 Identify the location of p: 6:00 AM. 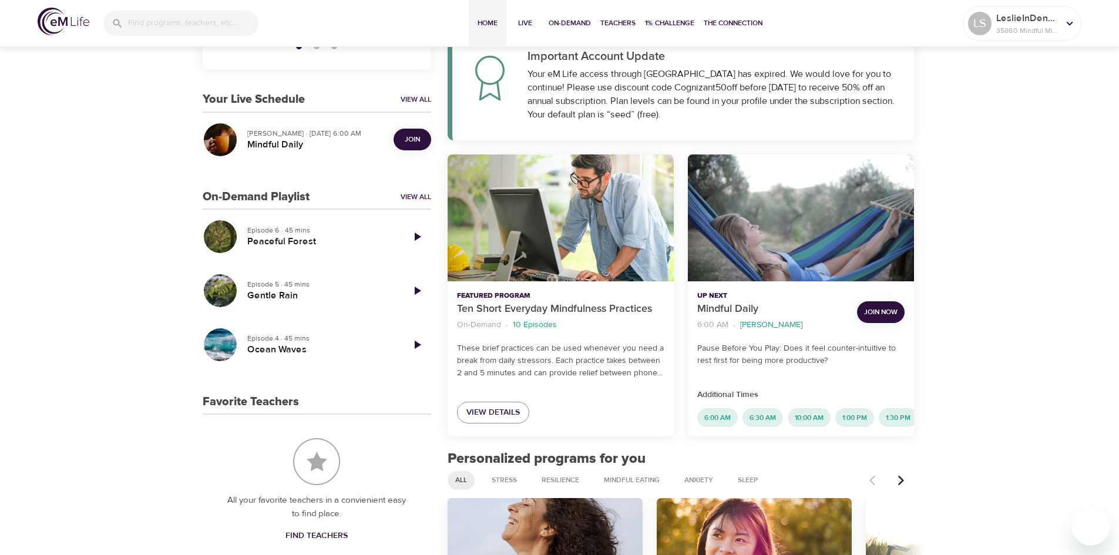
(713, 325).